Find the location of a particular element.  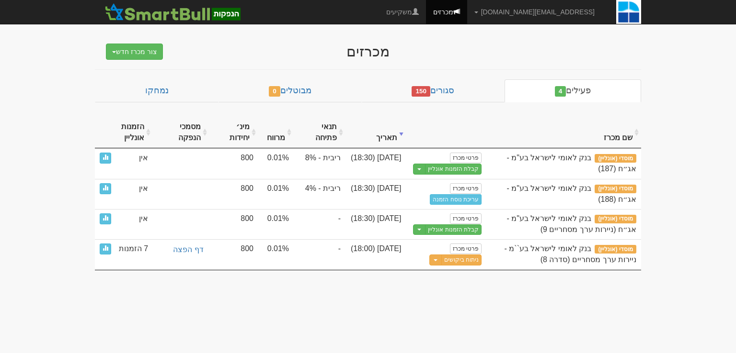

a: מבוטלים is located at coordinates (290, 91).